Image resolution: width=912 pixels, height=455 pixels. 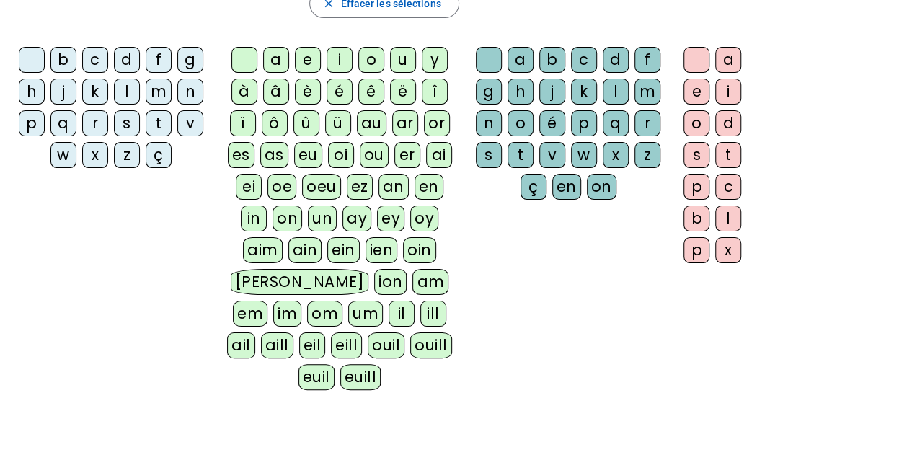 What do you see at coordinates (308, 155) in the screenshot?
I see `div: eu` at bounding box center [308, 155].